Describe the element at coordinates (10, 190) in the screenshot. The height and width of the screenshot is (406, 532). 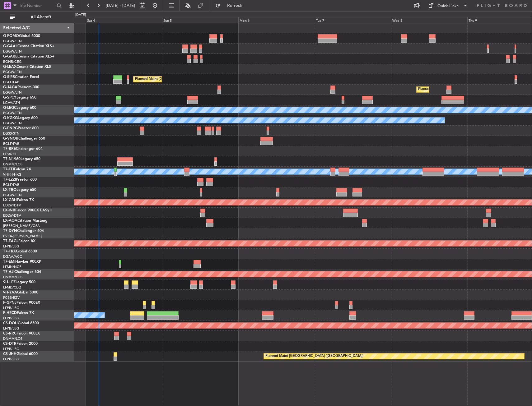
I see `span: LX-TRO` at that location.